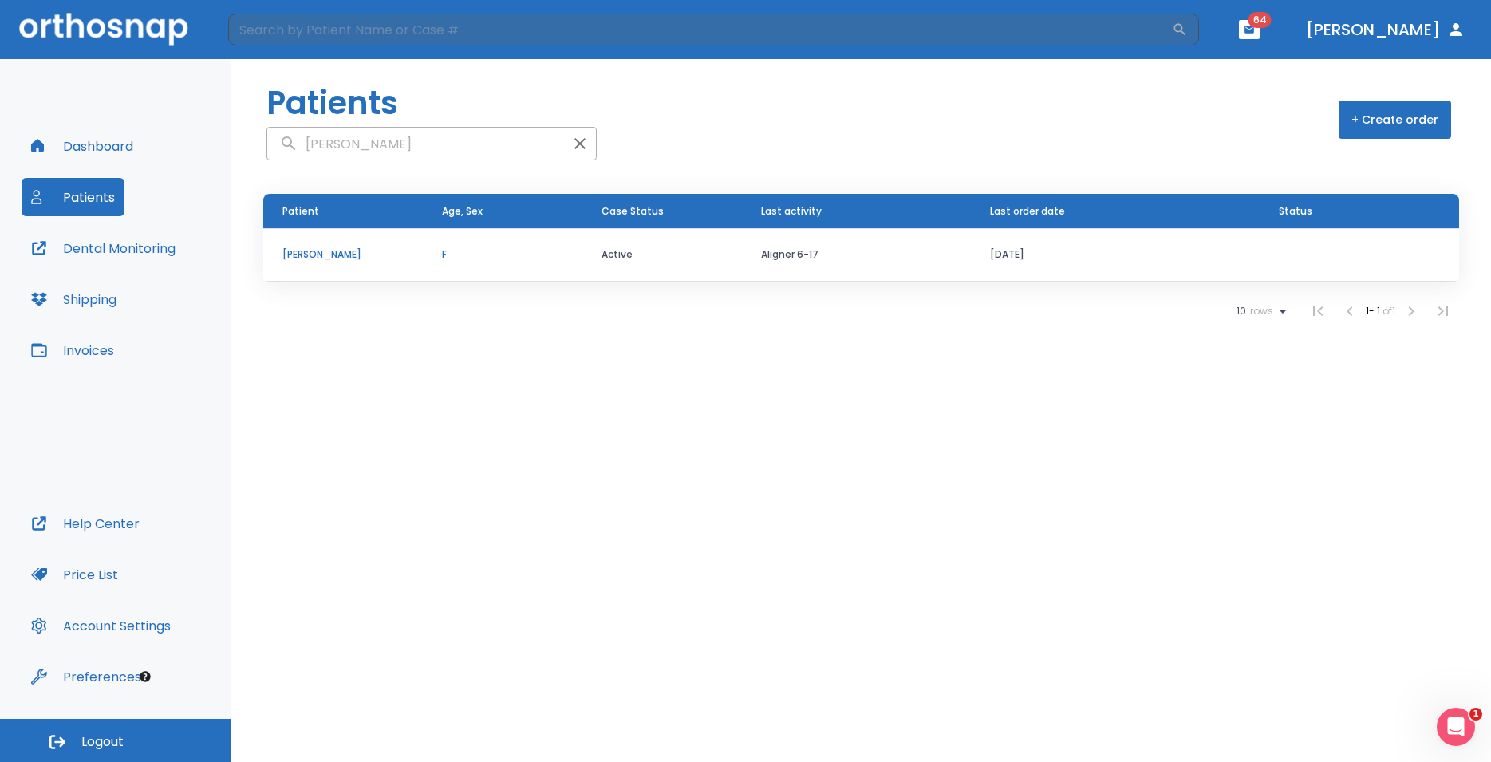 This screenshot has width=1491, height=762. I want to click on span: Age, Sex, so click(462, 211).